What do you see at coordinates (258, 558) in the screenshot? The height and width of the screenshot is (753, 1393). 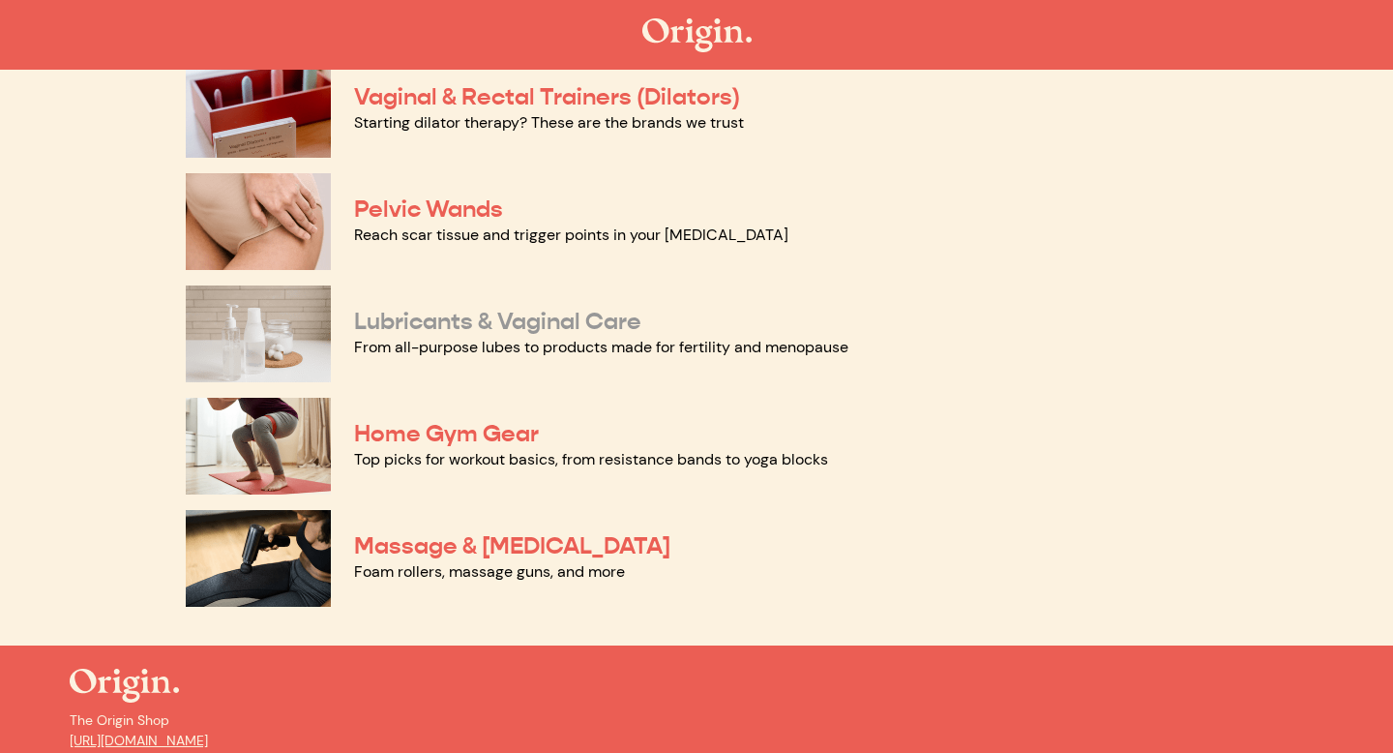 I see `img: Massage & Myofascial Release` at bounding box center [258, 558].